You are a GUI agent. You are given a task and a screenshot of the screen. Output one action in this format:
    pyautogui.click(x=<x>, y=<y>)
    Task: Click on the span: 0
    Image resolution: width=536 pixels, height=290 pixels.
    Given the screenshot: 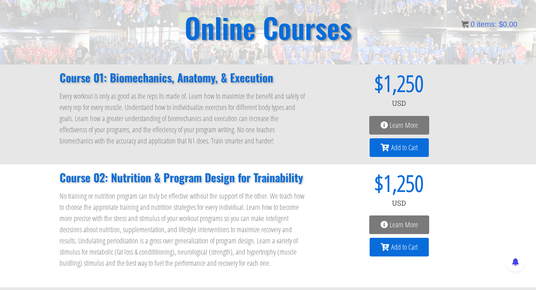 What is the action you would take?
    pyautogui.click(x=472, y=24)
    